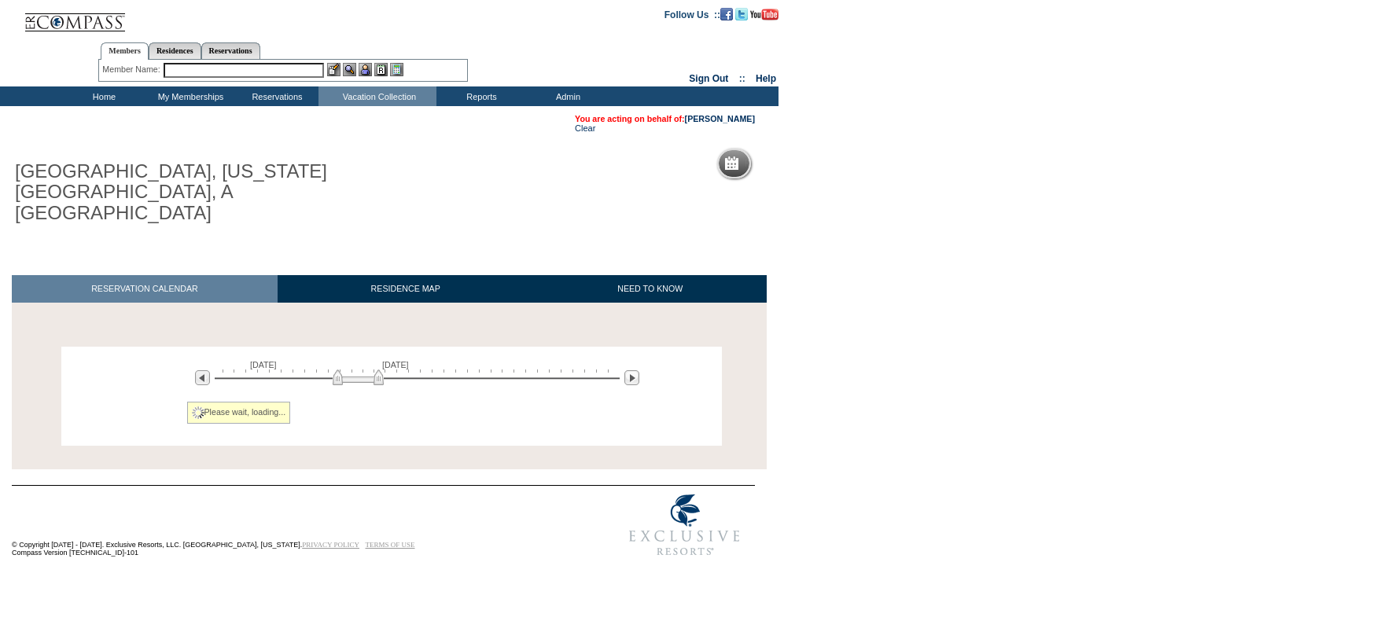 This screenshot has width=1373, height=643. What do you see at coordinates (390, 545) in the screenshot?
I see `a: TERMS OF USE` at bounding box center [390, 545].